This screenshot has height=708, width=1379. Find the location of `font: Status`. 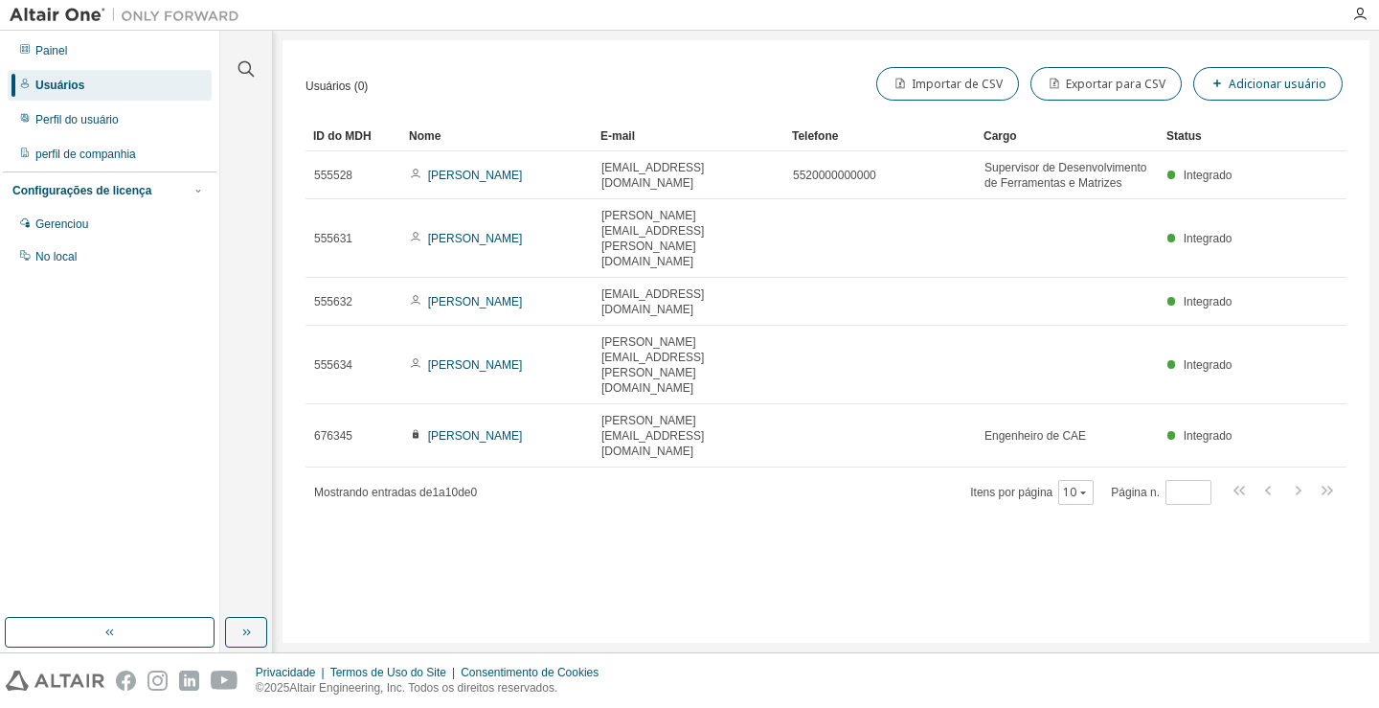

font: Status is located at coordinates (1184, 136).